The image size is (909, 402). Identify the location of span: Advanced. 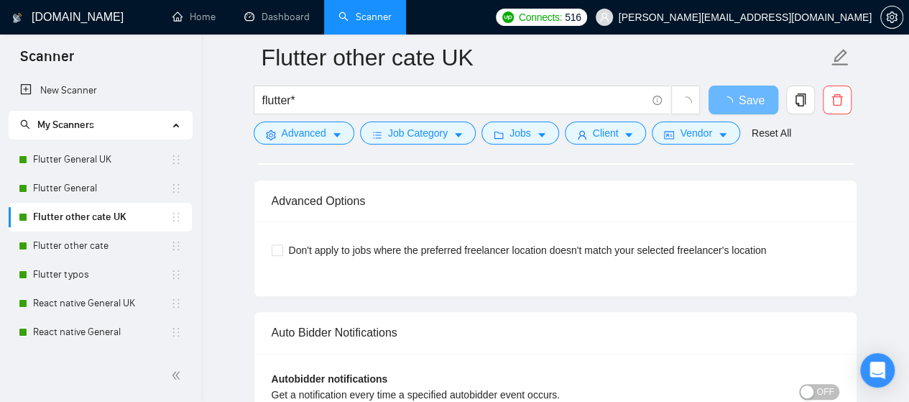
(304, 133).